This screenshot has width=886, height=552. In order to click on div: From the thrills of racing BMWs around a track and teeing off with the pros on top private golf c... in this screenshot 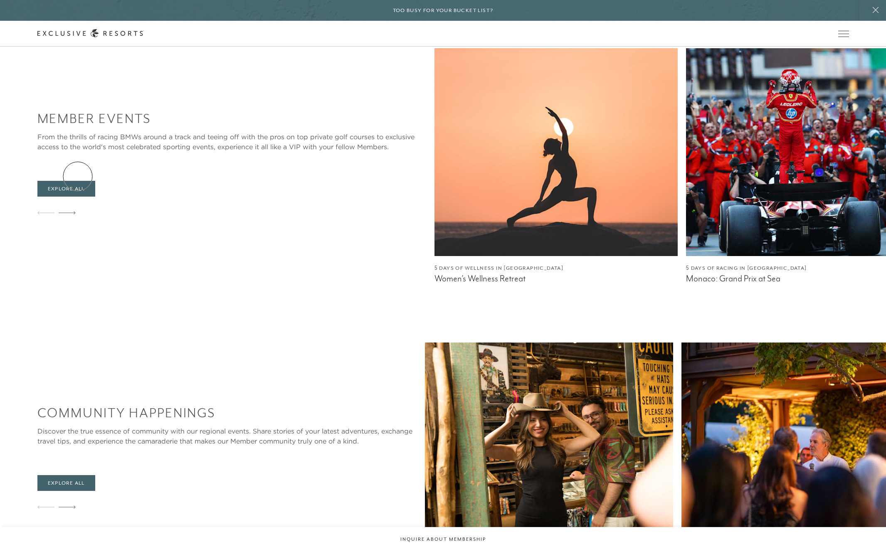, I will do `click(231, 142)`.